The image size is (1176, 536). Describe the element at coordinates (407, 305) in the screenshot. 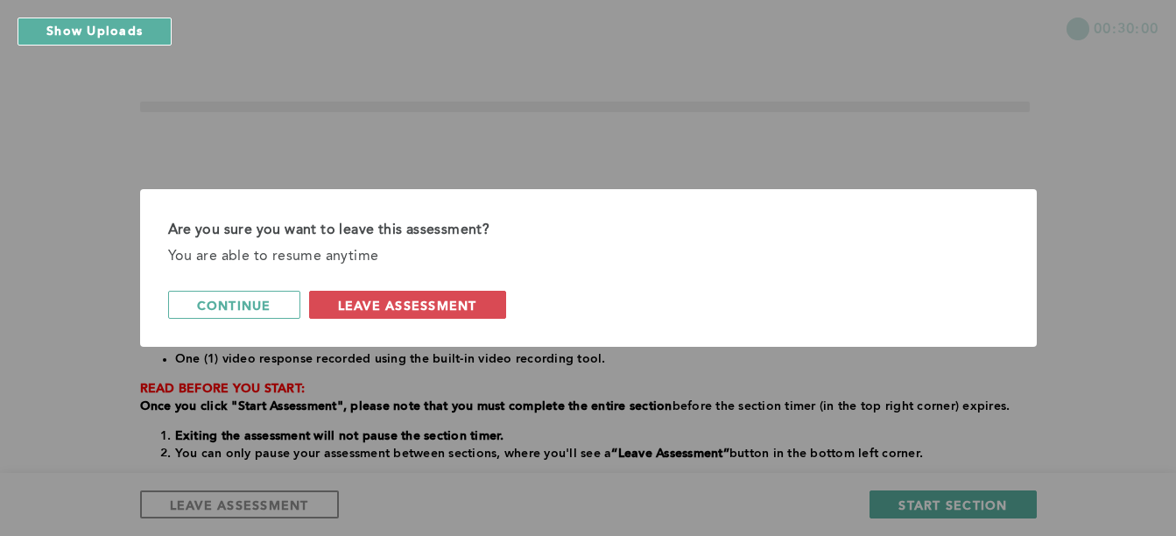

I see `button: leave assessment` at that location.